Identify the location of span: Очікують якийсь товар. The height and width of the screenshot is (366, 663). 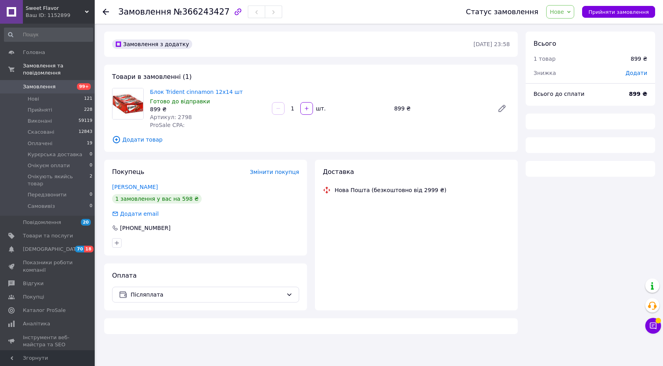
(58, 180).